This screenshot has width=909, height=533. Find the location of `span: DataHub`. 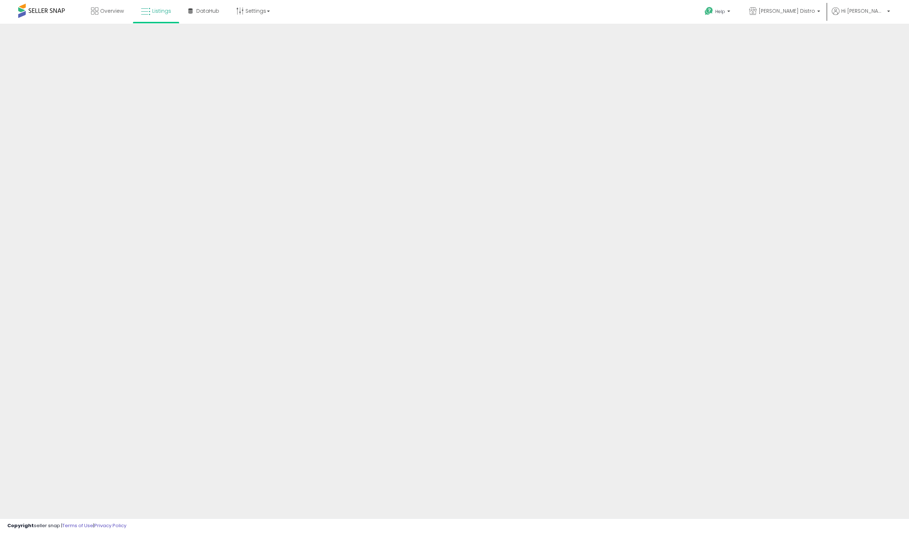

span: DataHub is located at coordinates (208, 11).